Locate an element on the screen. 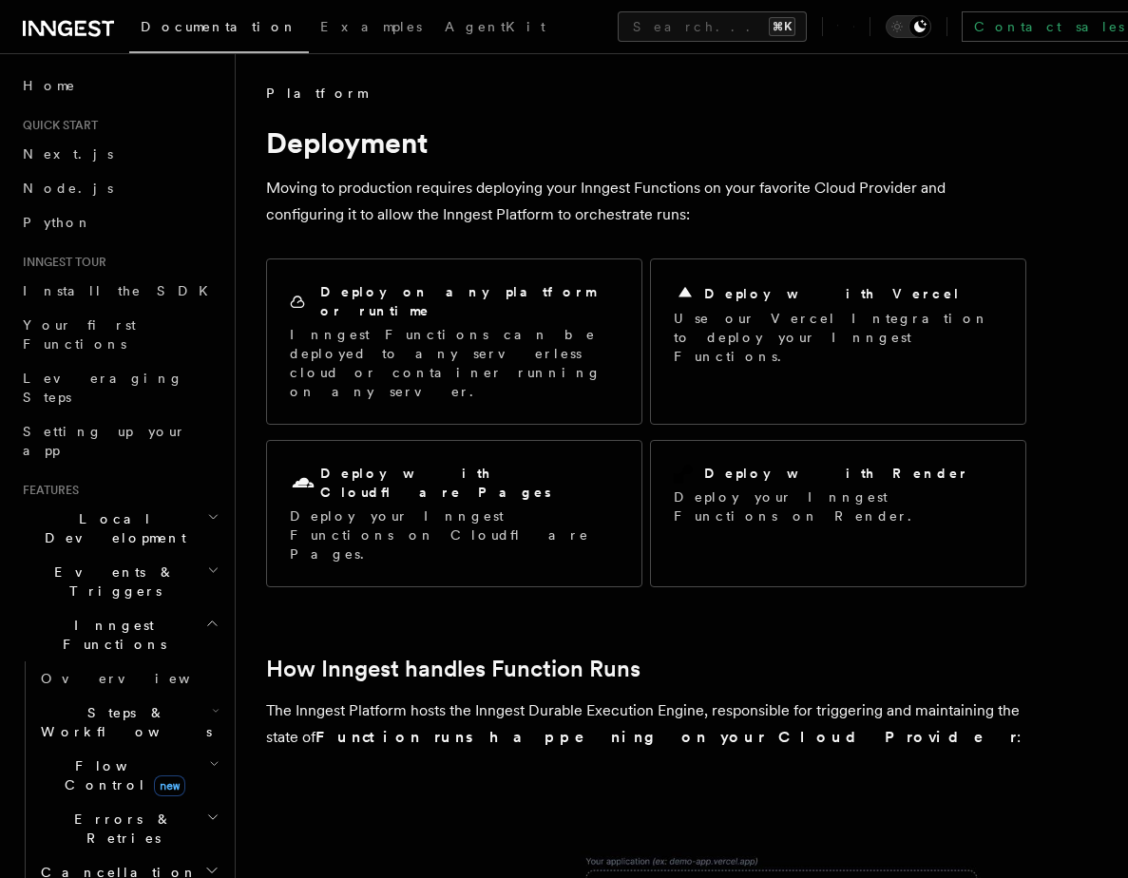 This screenshot has width=1128, height=878. a: How Inngest handles Function Runs is located at coordinates (453, 669).